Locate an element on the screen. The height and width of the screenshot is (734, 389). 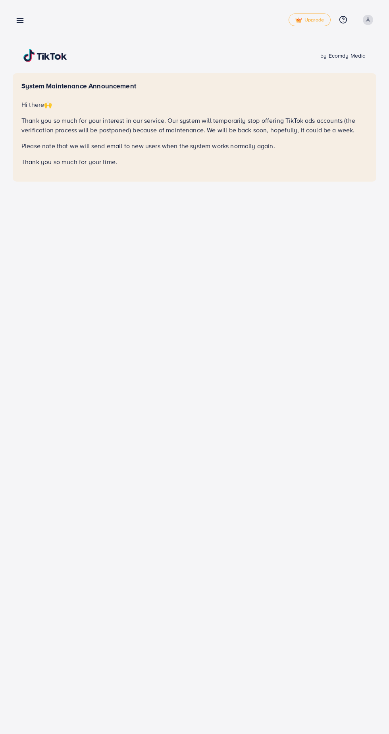
span: Upgrade is located at coordinates (310, 20).